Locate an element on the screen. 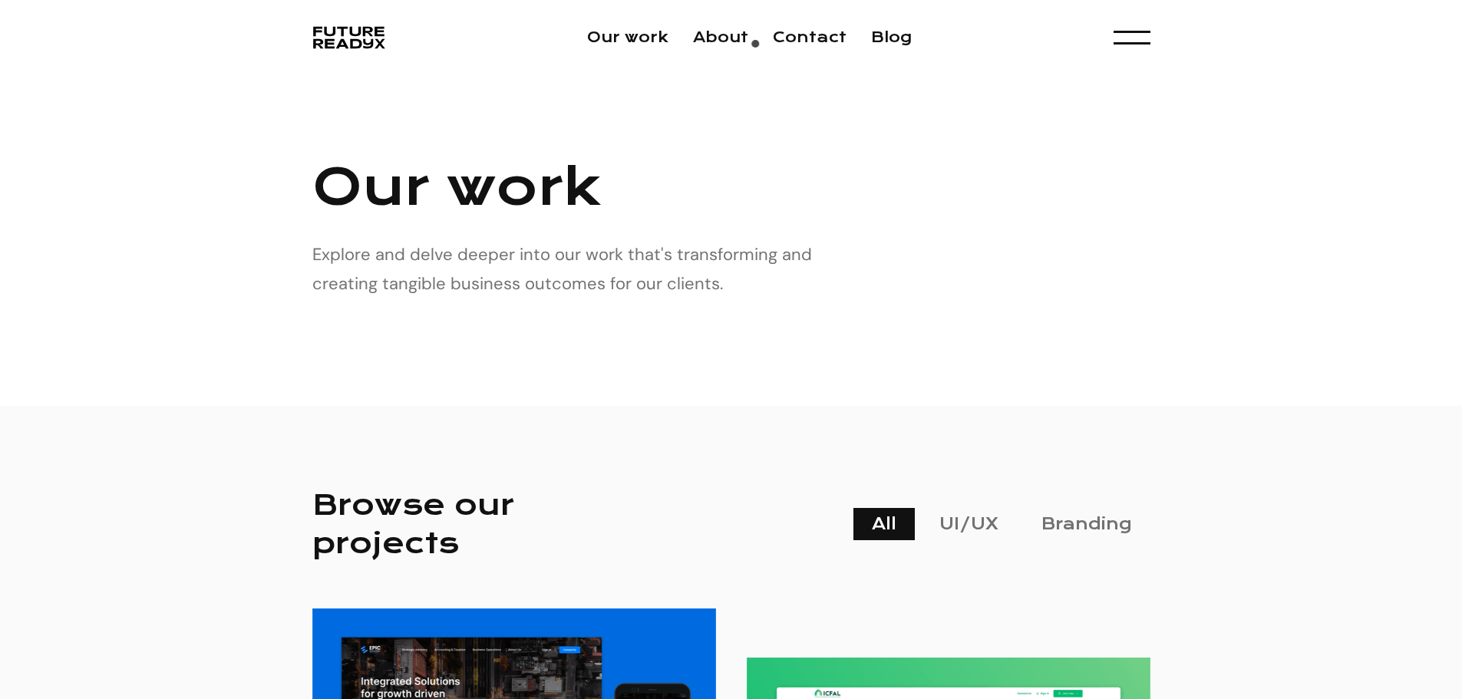  img: Futurereadyx Logo is located at coordinates (349, 38).